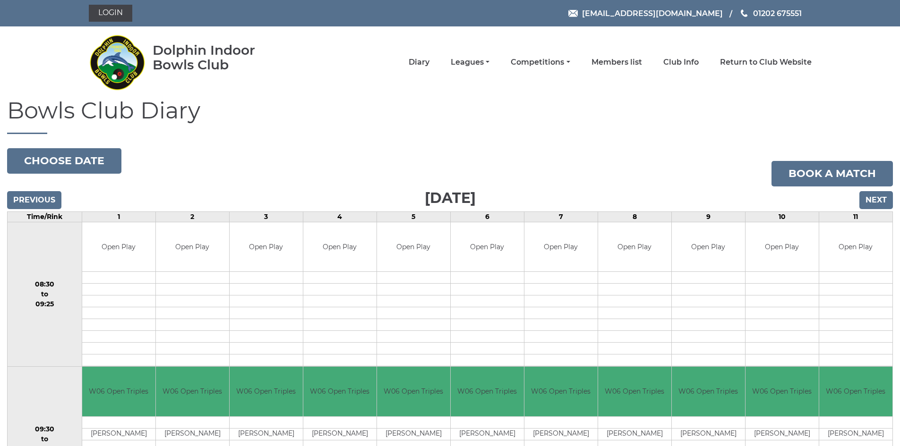 This screenshot has height=446, width=900. Describe the element at coordinates (340, 217) in the screenshot. I see `td: 4` at that location.